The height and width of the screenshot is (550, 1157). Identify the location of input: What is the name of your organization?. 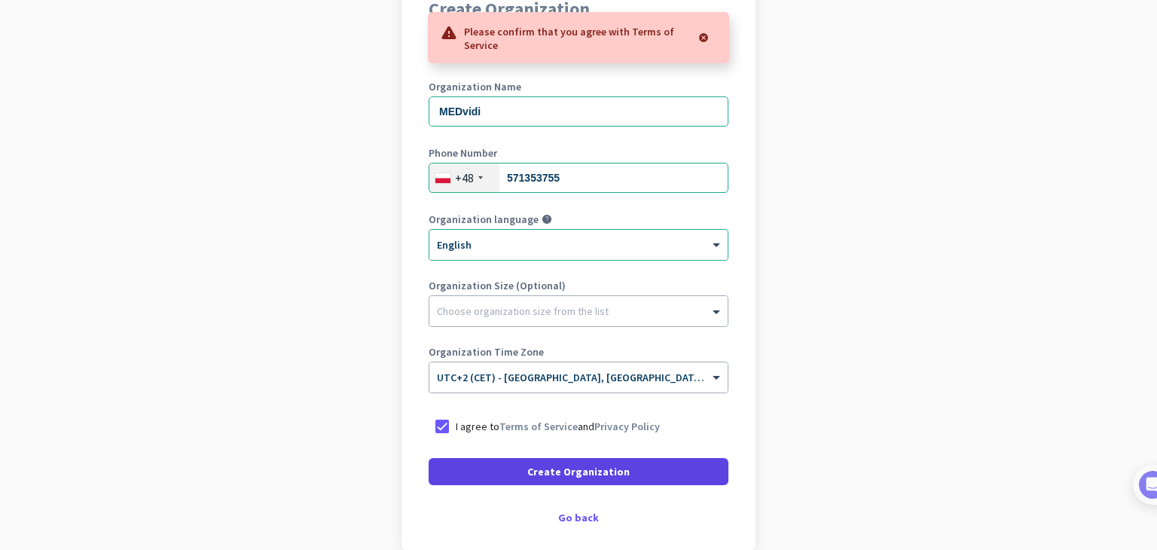
(578, 111).